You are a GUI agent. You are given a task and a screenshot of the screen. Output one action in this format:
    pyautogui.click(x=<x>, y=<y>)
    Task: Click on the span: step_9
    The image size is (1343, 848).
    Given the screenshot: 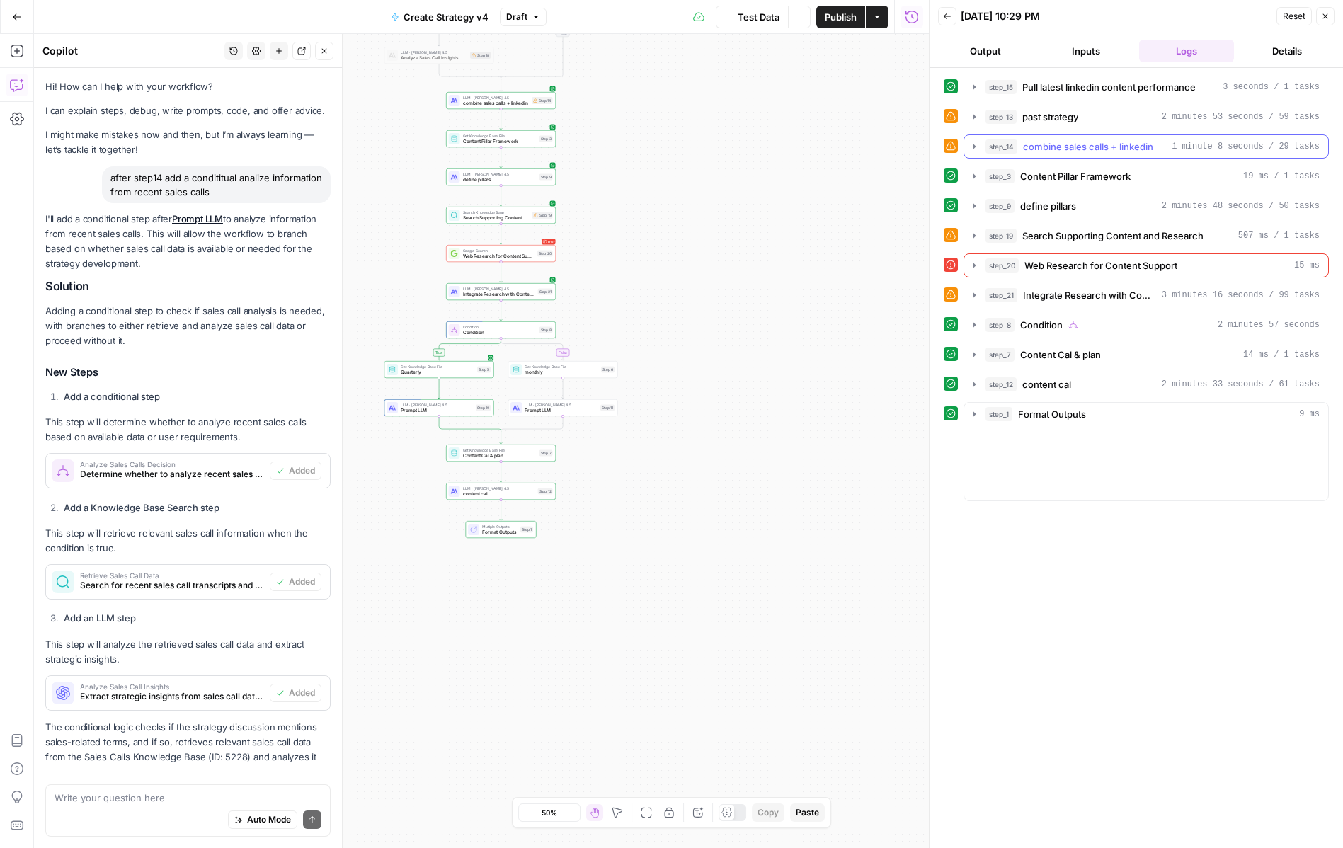 What is the action you would take?
    pyautogui.click(x=1000, y=206)
    